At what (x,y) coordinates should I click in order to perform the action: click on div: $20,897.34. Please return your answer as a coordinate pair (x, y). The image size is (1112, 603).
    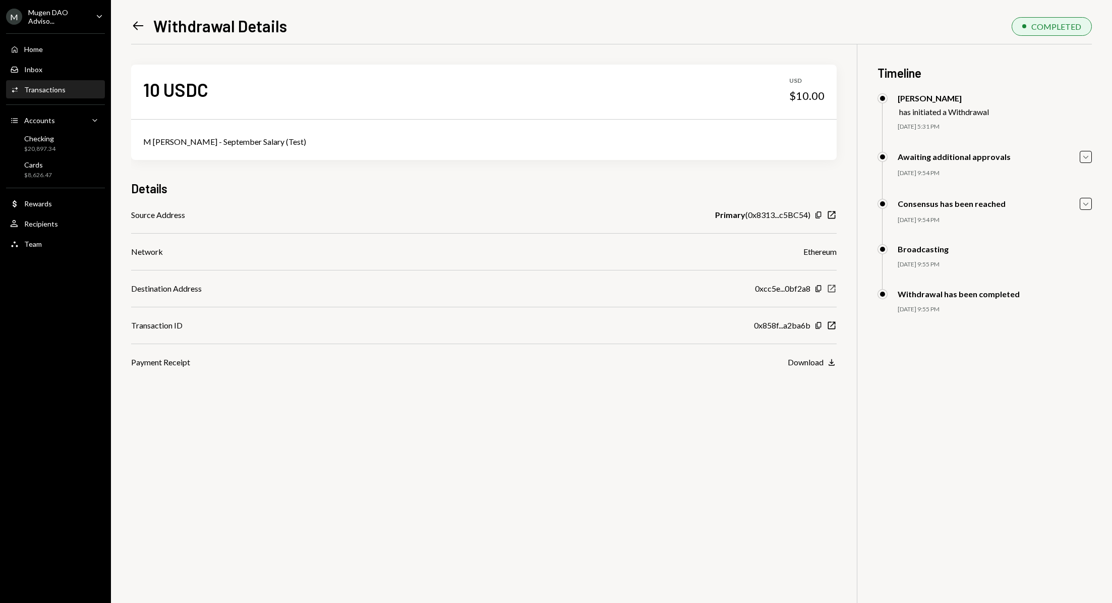
    Looking at the image, I should click on (40, 149).